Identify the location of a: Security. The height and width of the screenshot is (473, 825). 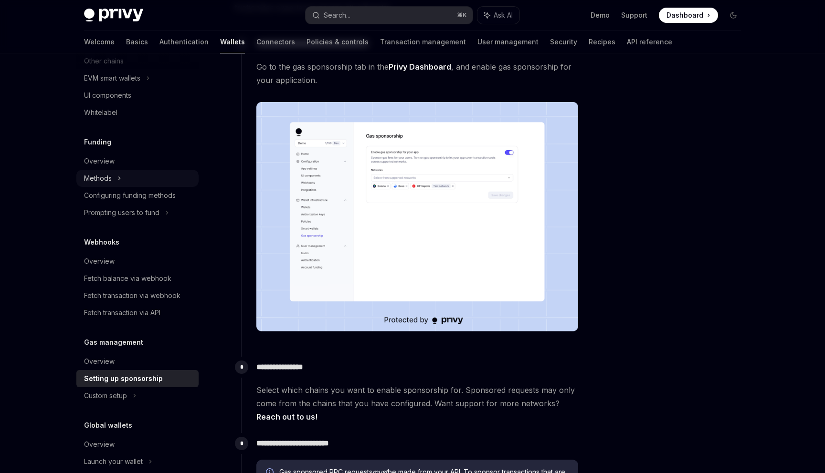
(563, 42).